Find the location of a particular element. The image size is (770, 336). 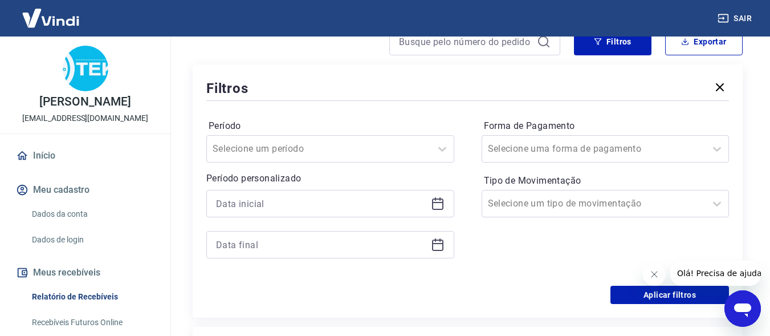

button: Meus recebíveis is located at coordinates (85, 273).